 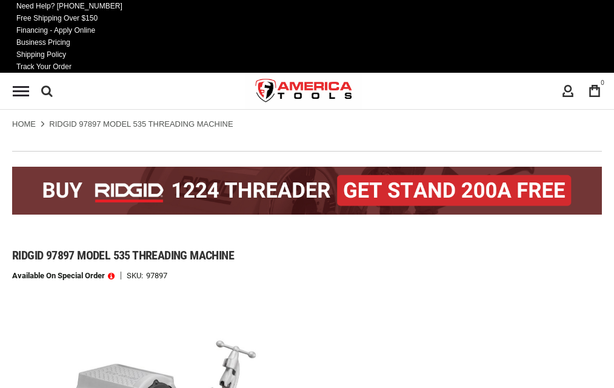 What do you see at coordinates (56, 30) in the screenshot?
I see `a: Financing - Apply Online` at bounding box center [56, 30].